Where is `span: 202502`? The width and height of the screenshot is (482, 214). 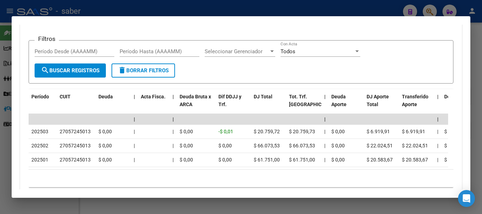
span: 202502 is located at coordinates (40, 146).